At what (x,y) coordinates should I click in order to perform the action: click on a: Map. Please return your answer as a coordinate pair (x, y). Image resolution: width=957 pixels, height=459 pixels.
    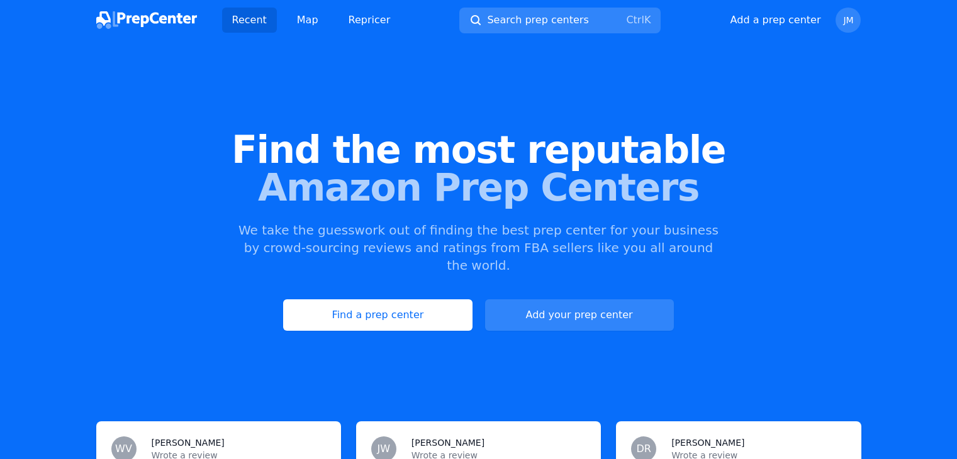
    Looking at the image, I should click on (308, 20).